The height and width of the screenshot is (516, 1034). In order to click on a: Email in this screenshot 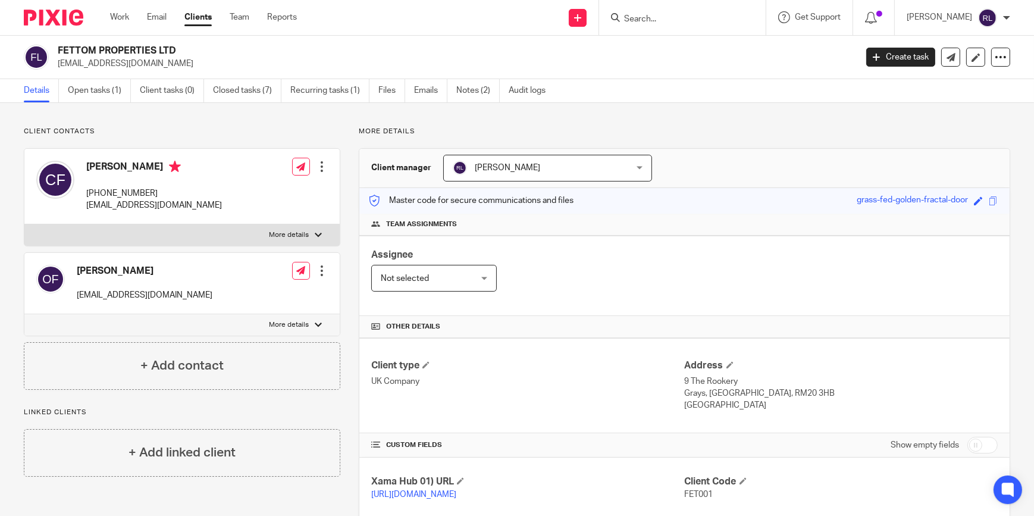, I will do `click(156, 17)`.